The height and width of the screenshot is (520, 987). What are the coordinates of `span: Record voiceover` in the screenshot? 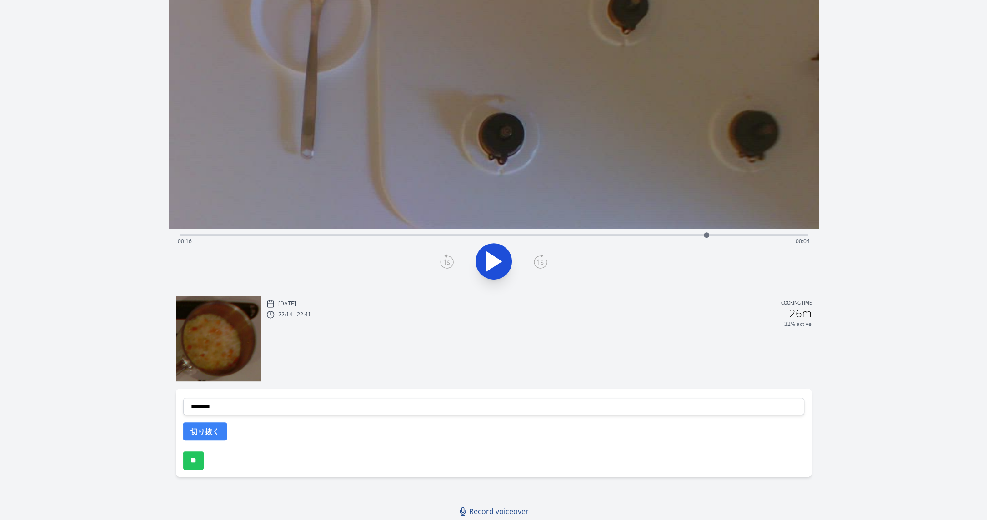 It's located at (499, 512).